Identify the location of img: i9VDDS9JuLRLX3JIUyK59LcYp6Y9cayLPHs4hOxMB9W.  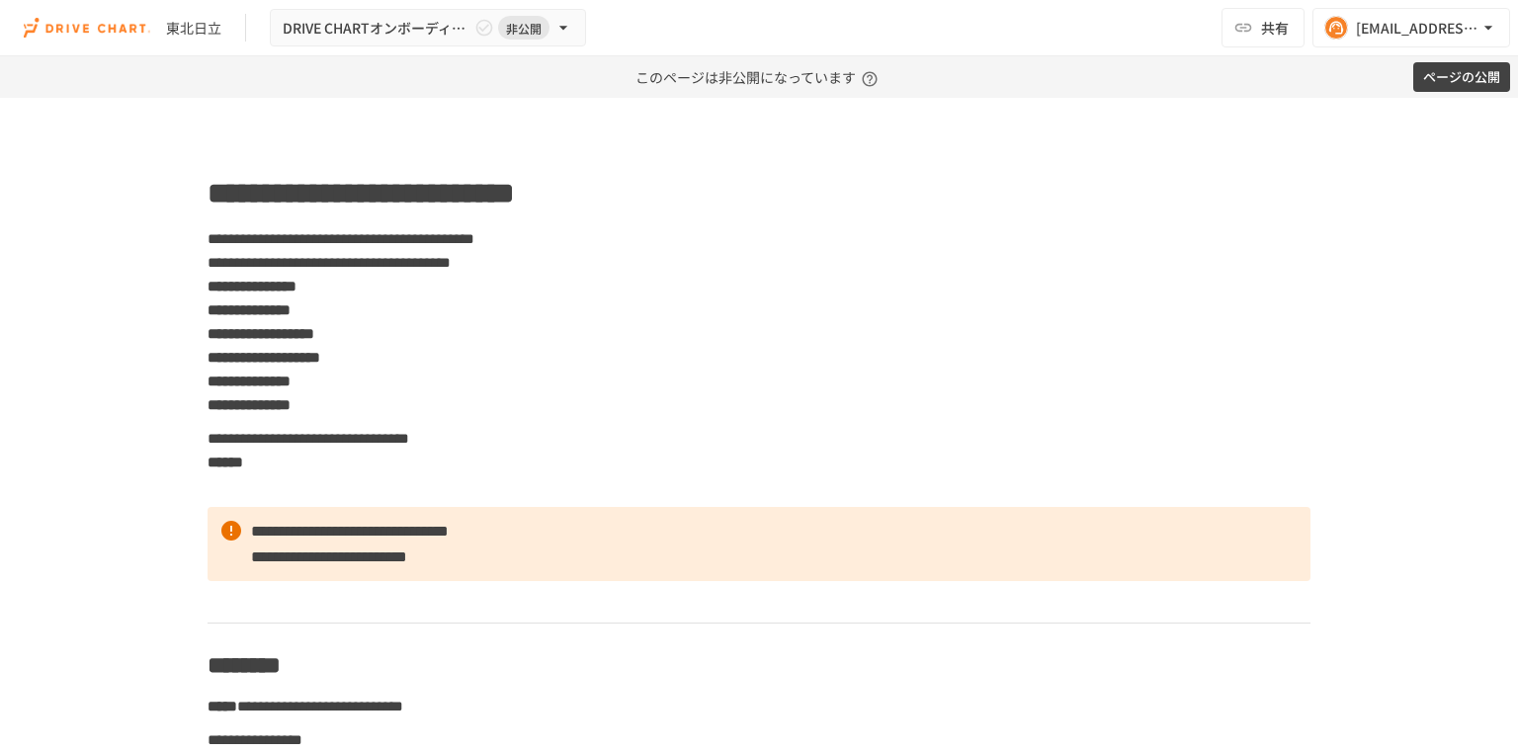
(87, 28).